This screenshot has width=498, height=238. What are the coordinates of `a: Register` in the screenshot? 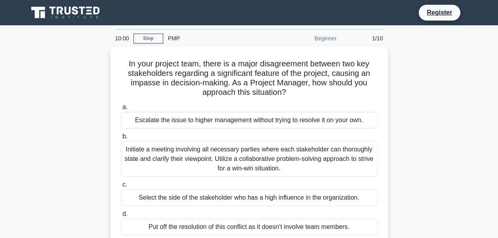 It's located at (439, 12).